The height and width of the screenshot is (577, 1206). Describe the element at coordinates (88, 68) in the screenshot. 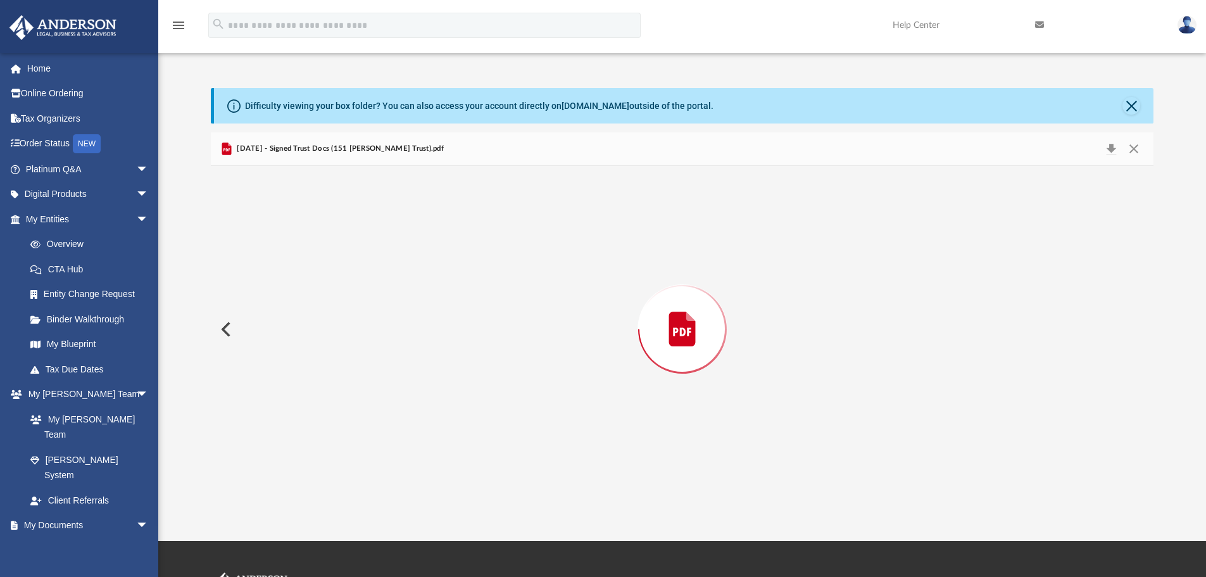

I see `a: Home` at that location.